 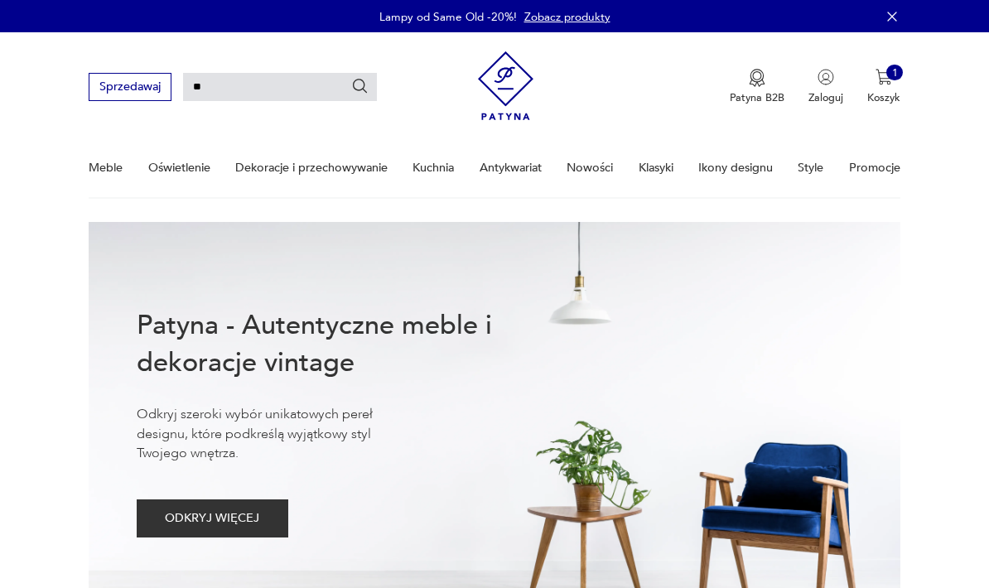 What do you see at coordinates (129, 86) in the screenshot?
I see `button: Sprzedawaj` at bounding box center [129, 86].